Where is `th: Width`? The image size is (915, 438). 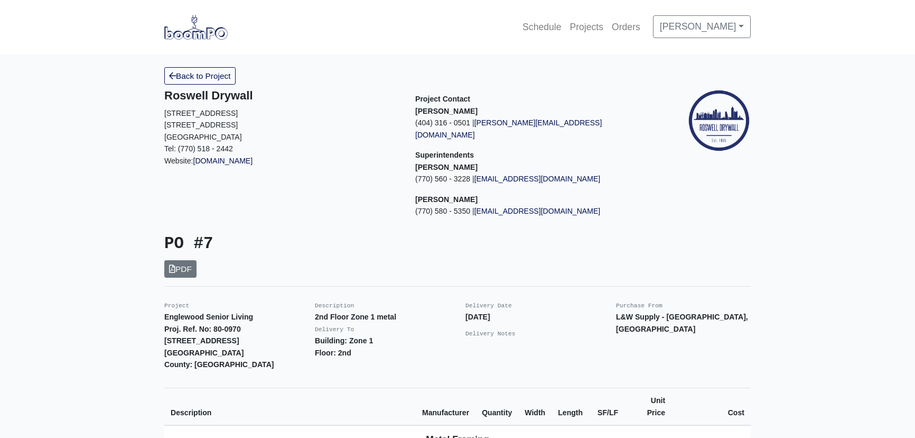 th: Width is located at coordinates (535, 406).